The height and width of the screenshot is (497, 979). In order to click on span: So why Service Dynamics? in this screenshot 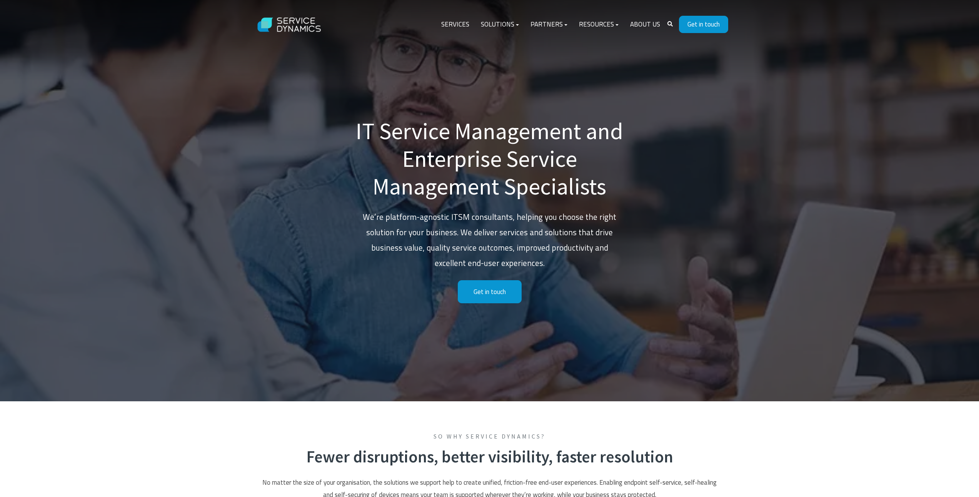, I will do `click(490, 437)`.